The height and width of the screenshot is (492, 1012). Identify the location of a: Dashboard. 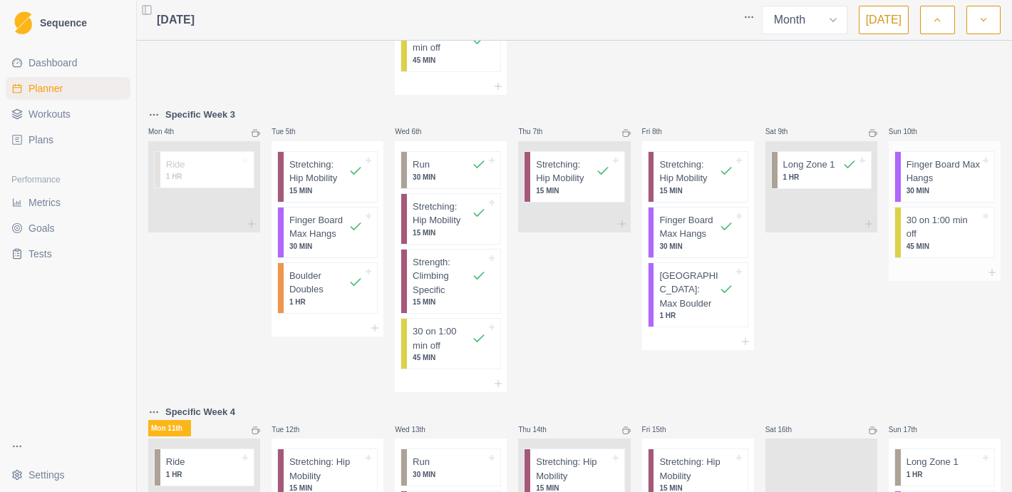
(68, 63).